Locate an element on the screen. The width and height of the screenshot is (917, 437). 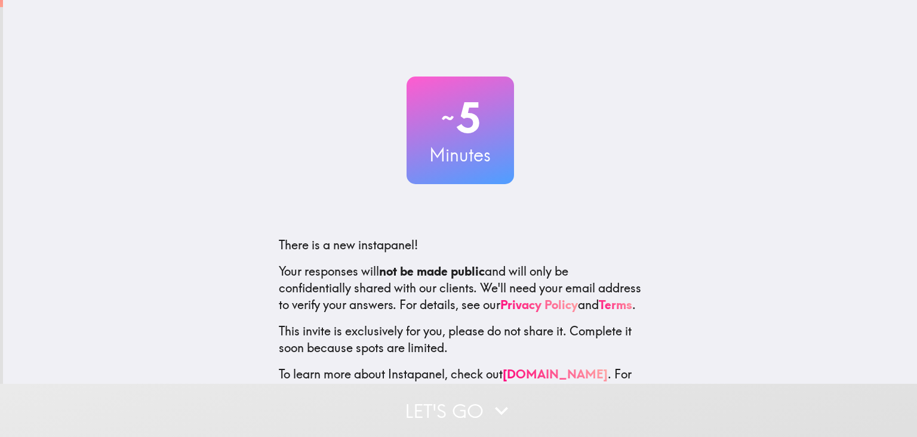
a: Privacy Policy is located at coordinates (539, 304).